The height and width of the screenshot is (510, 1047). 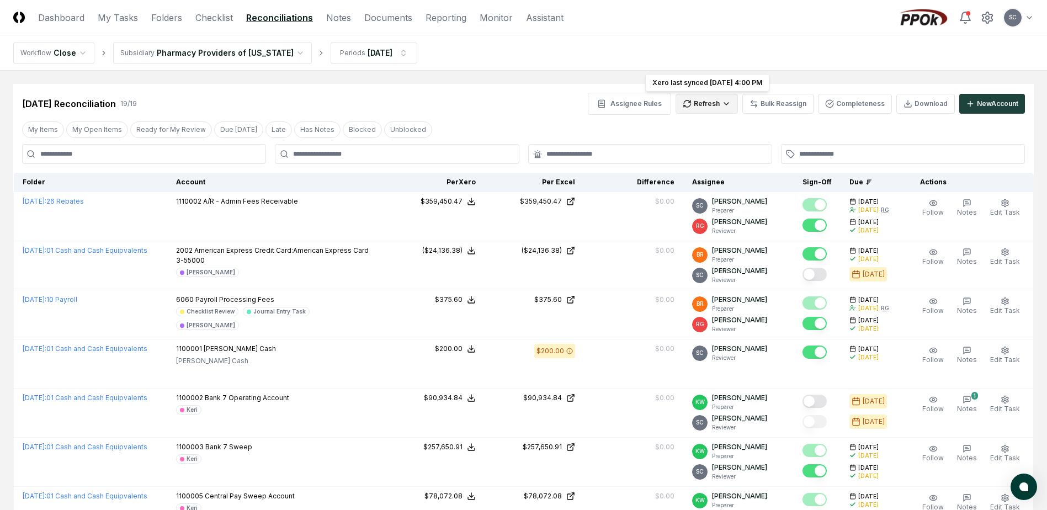 What do you see at coordinates (535, 300) in the screenshot?
I see `a: $375.60` at bounding box center [535, 300].